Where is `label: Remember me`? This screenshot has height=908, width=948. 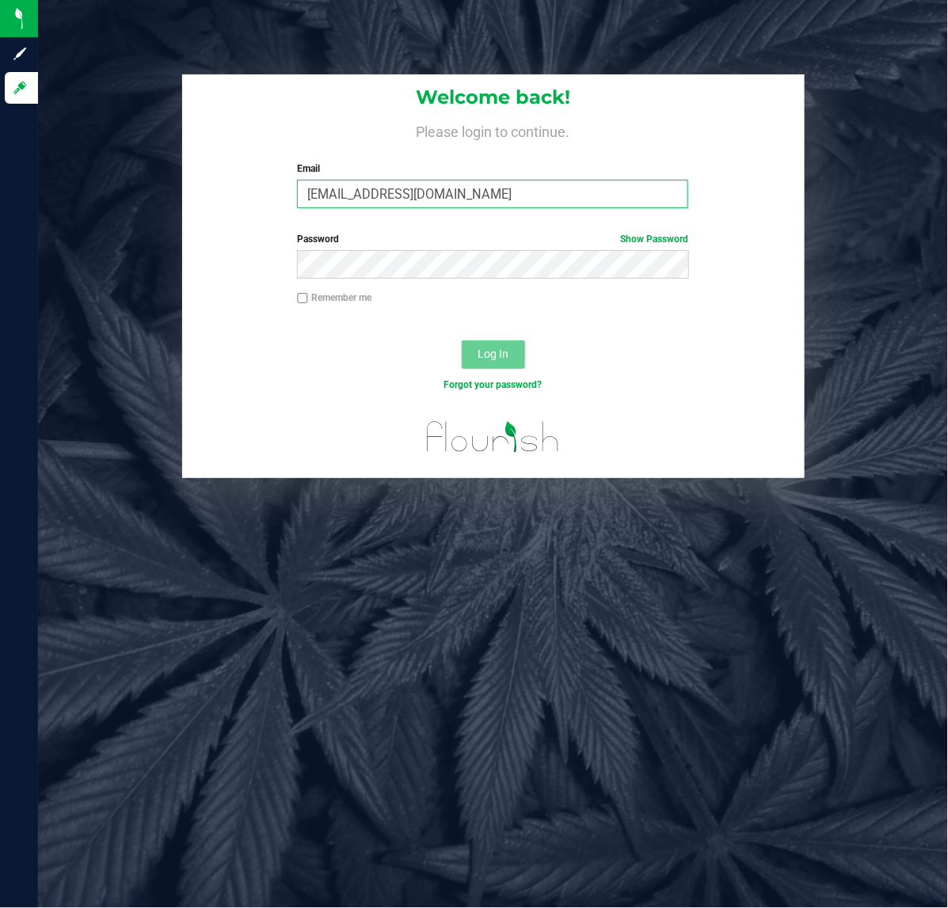 label: Remember me is located at coordinates (334, 298).